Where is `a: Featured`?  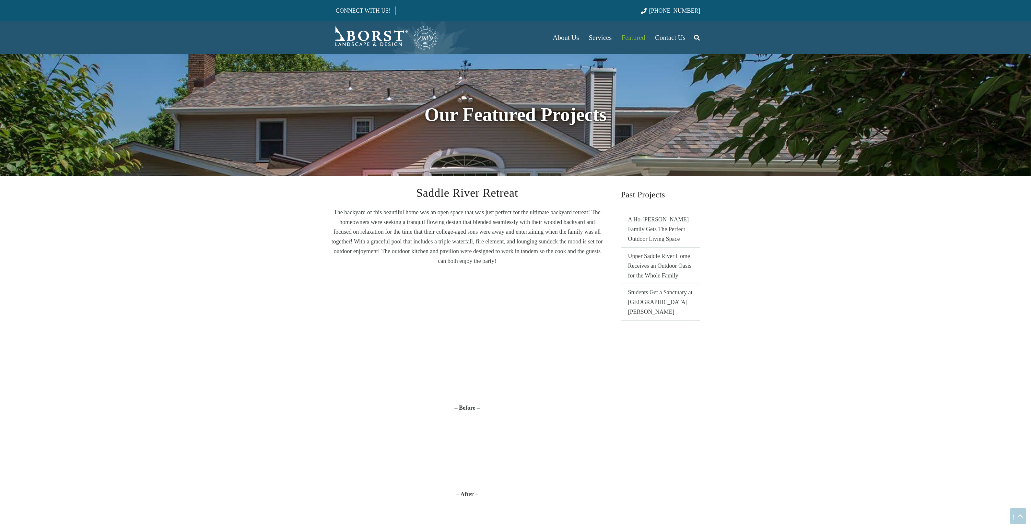 a: Featured is located at coordinates (633, 38).